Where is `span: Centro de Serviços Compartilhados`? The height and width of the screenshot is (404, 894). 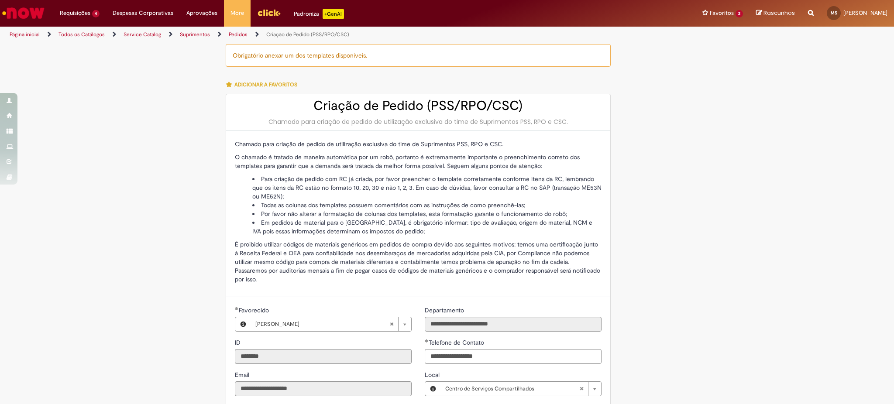 span: Centro de Serviços Compartilhados is located at coordinates (512, 389).